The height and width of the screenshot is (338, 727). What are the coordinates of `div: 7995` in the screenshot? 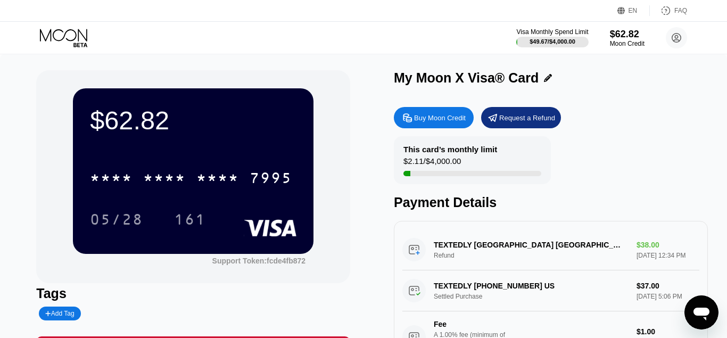 It's located at (271, 179).